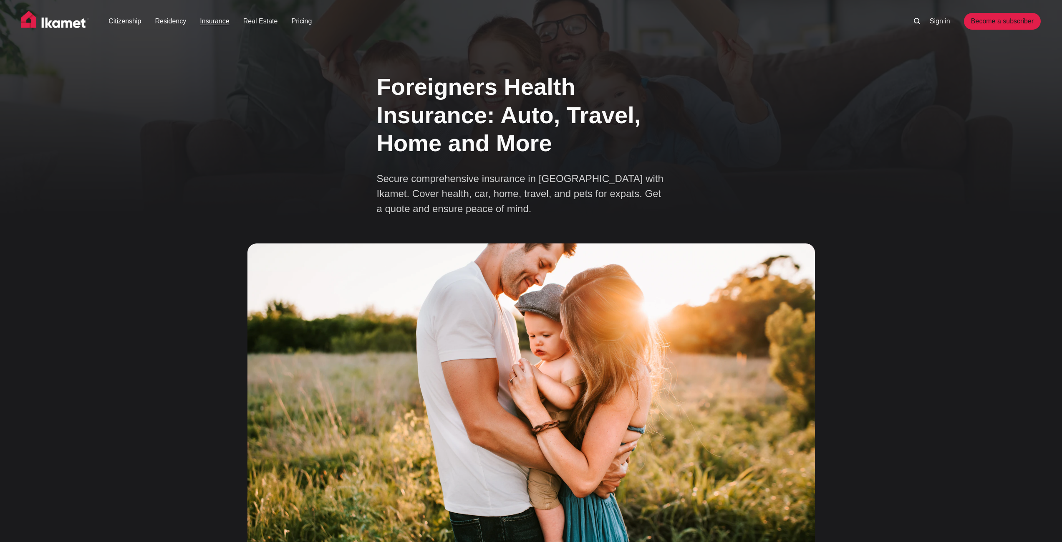 This screenshot has width=1062, height=542. Describe the element at coordinates (56, 21) in the screenshot. I see `img: Ikamet home` at that location.